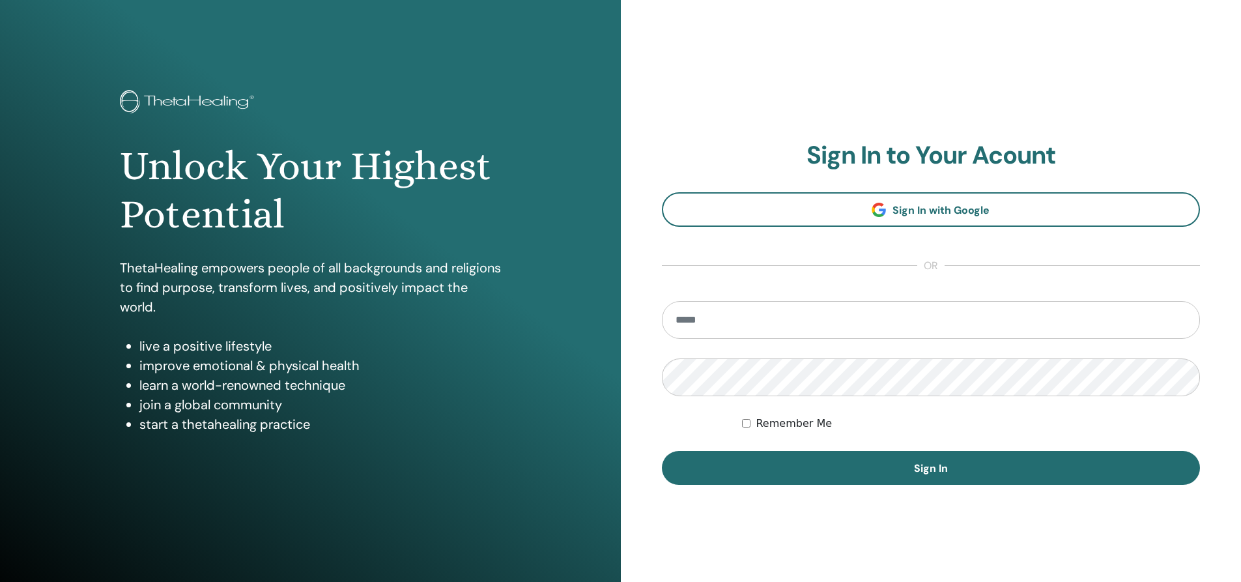 The image size is (1241, 582). I want to click on li: improve emotional & physical health, so click(320, 365).